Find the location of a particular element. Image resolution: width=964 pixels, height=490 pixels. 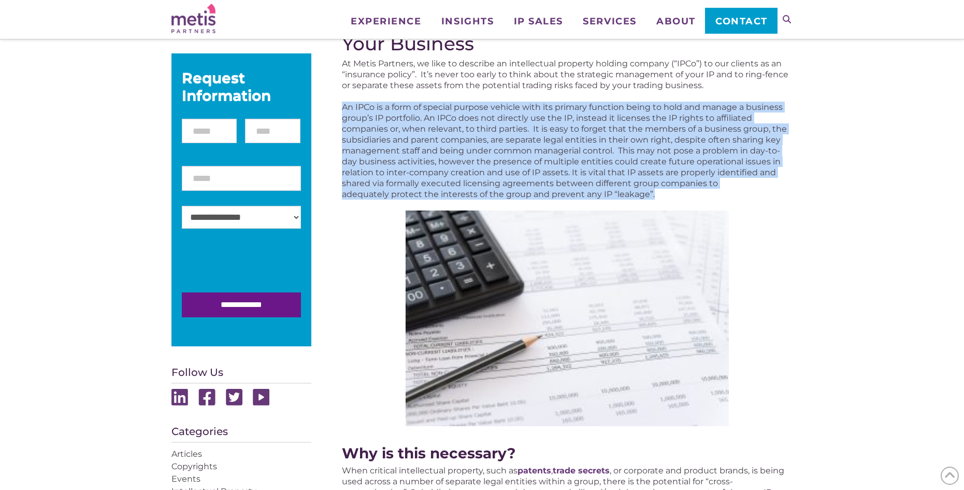

span: Contact is located at coordinates (741, 21).